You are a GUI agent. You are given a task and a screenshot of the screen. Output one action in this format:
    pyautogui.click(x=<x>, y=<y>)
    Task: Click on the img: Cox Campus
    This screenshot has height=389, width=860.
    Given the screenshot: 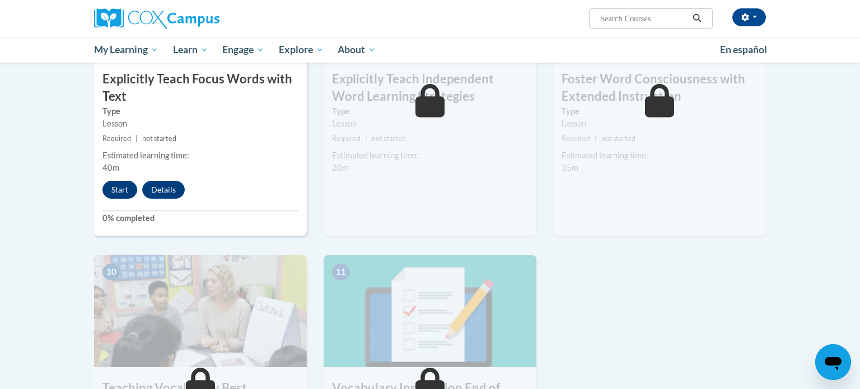 What is the action you would take?
    pyautogui.click(x=157, y=18)
    